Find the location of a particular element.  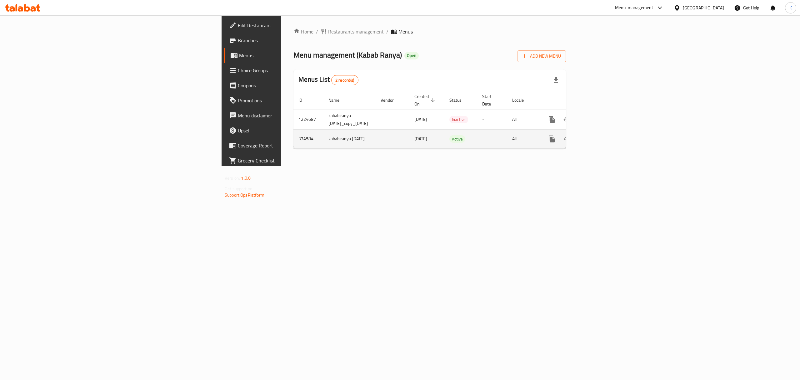

a: Branches is located at coordinates (290, 40).